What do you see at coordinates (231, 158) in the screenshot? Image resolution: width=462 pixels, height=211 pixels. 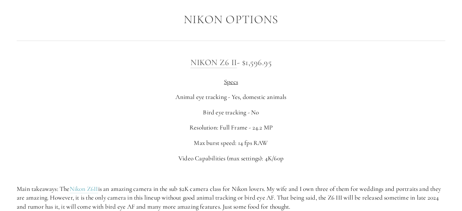 I see `p: Video Capabilities (max settings): 4K/60p` at bounding box center [231, 158].